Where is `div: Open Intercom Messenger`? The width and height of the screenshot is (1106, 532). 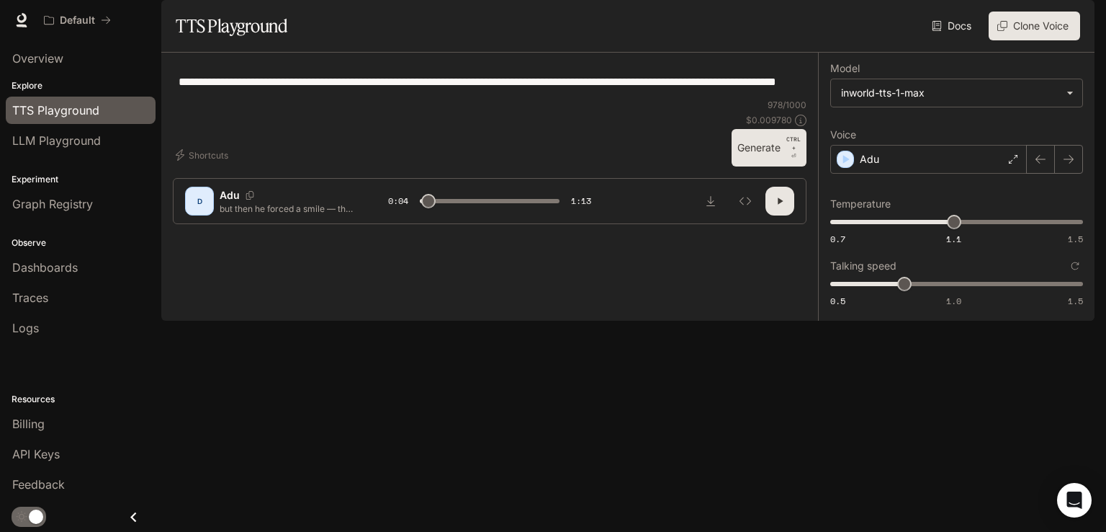 div: Open Intercom Messenger is located at coordinates (1075, 500).